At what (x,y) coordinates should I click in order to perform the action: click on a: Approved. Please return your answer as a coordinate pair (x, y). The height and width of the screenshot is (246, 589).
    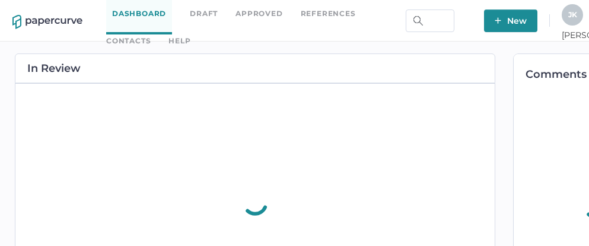
    Looking at the image, I should click on (259, 14).